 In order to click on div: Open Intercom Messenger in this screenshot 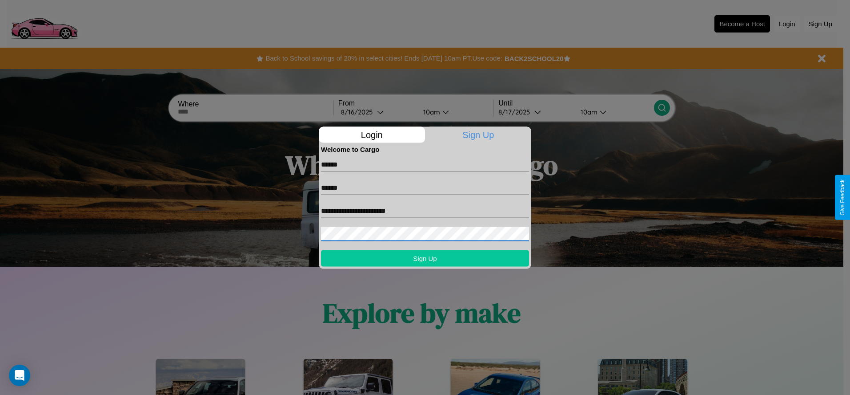, I will do `click(20, 375)`.